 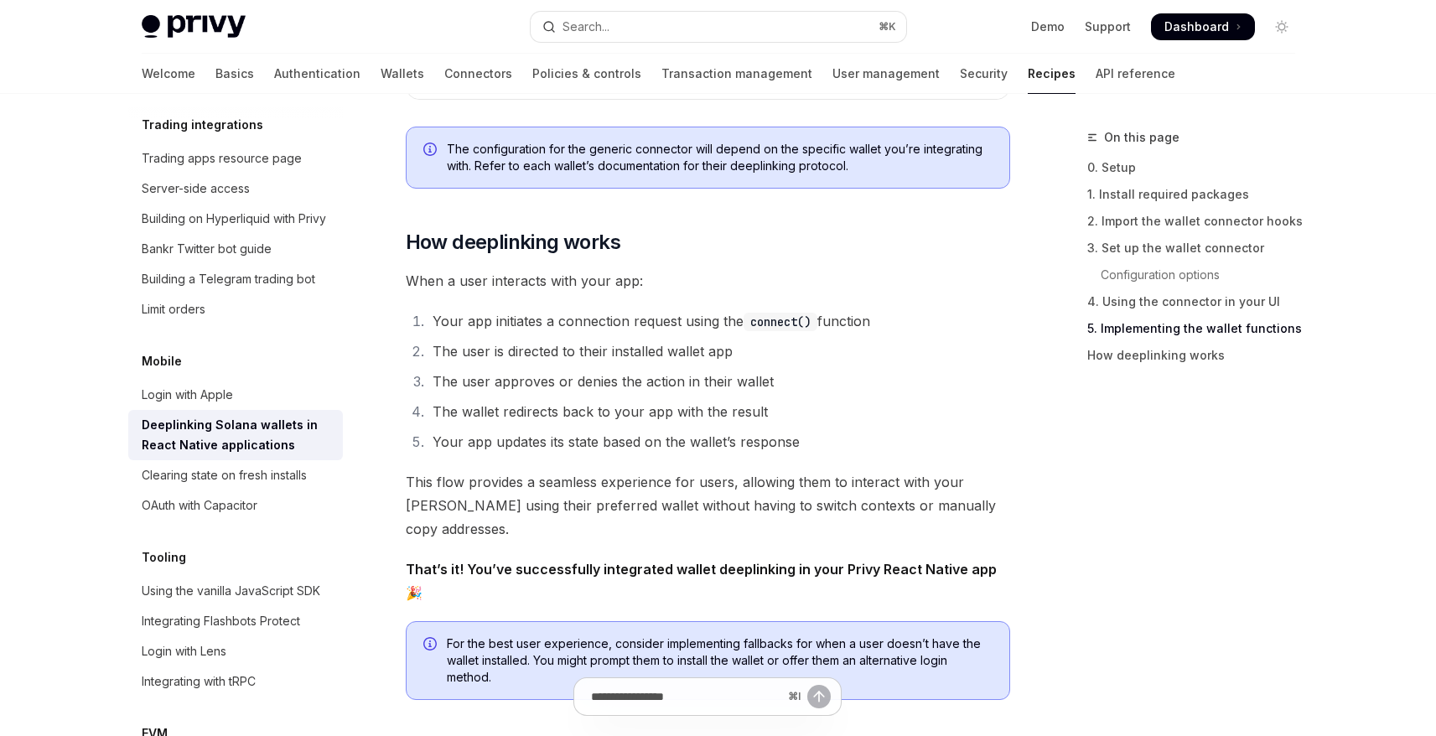 What do you see at coordinates (199, 681) in the screenshot?
I see `div: Integrating with tRPC` at bounding box center [199, 681].